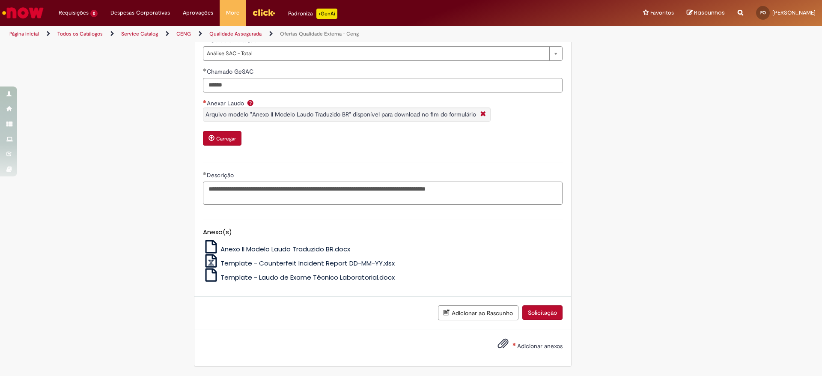 This screenshot has width=822, height=376. I want to click on button: Carregar anexo de Anexar Laudo Required, so click(222, 138).